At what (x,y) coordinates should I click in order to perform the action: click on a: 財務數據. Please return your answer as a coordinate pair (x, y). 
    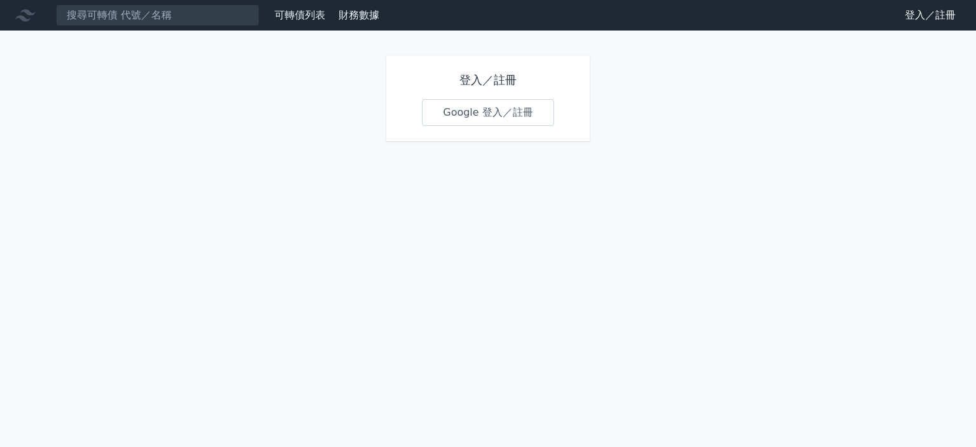
    Looking at the image, I should click on (359, 15).